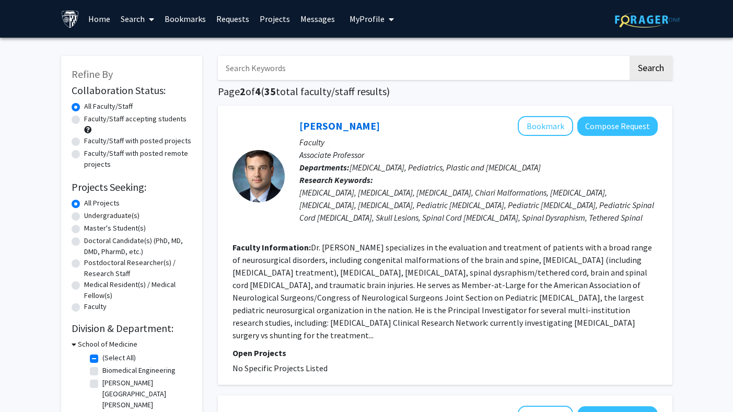  What do you see at coordinates (139, 370) in the screenshot?
I see `label: Biomedical Engineering` at bounding box center [139, 370].